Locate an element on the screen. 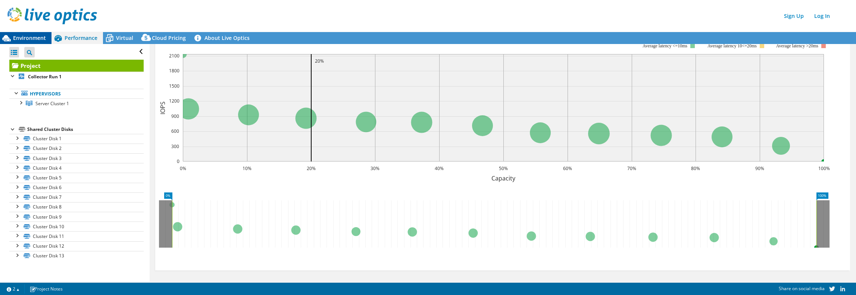  text: Capacity is located at coordinates (504, 178).